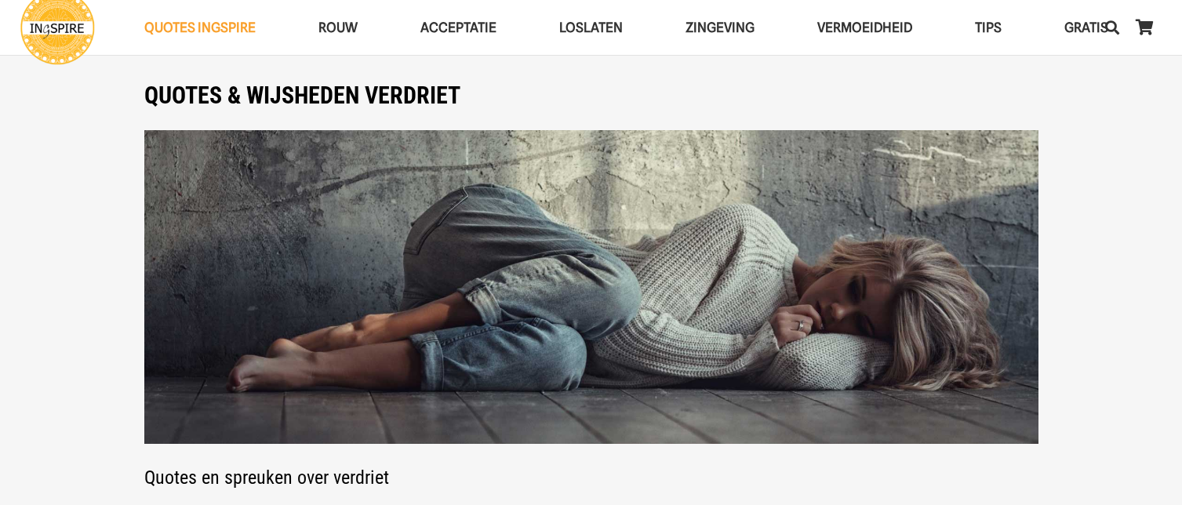 This screenshot has width=1182, height=505. I want to click on span: VERMOEIDHEID, so click(865, 27).